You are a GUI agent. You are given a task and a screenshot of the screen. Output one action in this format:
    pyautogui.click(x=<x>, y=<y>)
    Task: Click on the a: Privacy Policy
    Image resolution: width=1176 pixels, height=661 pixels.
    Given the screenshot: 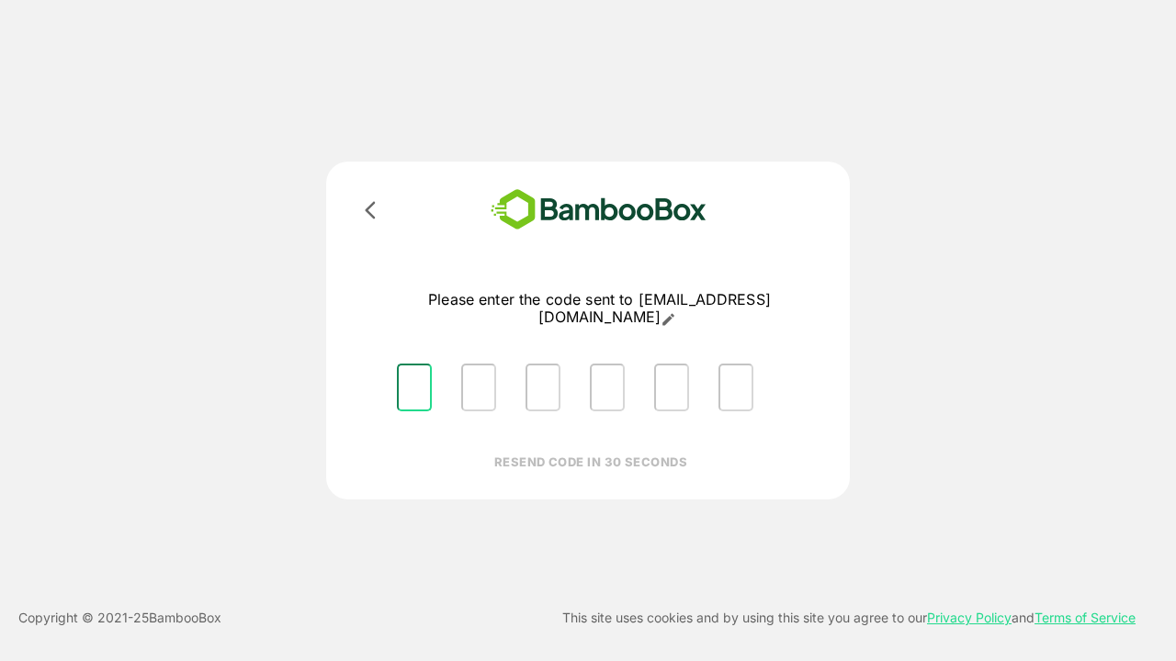 What is the action you would take?
    pyautogui.click(x=969, y=617)
    